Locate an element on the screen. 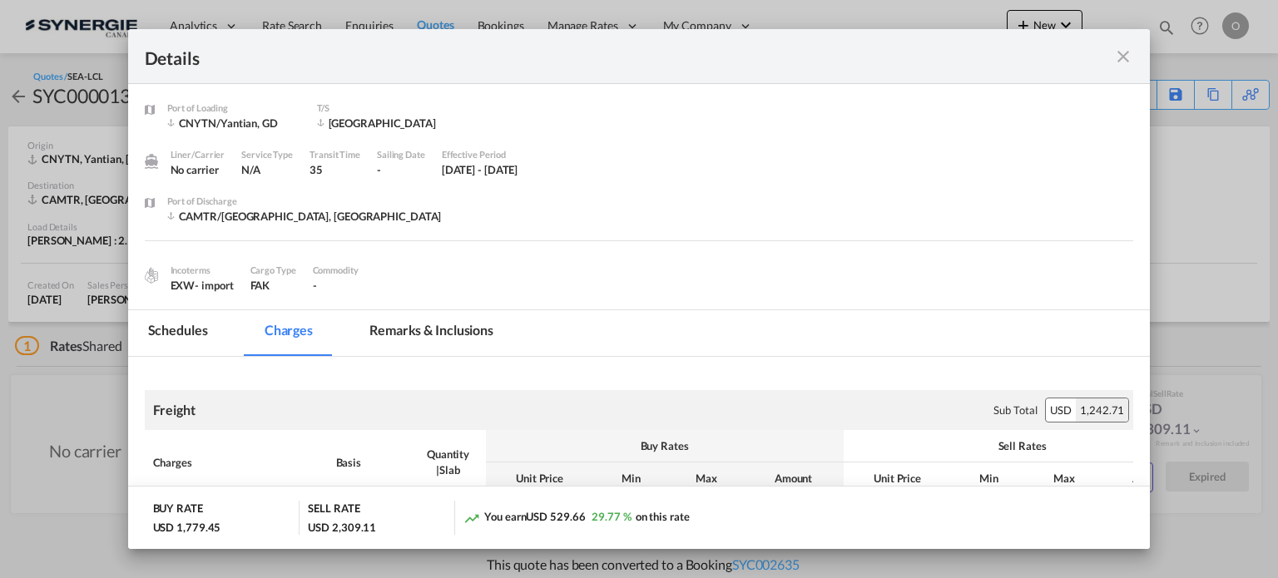 This screenshot has width=1278, height=578. div: Sailing Date is located at coordinates (401, 155).